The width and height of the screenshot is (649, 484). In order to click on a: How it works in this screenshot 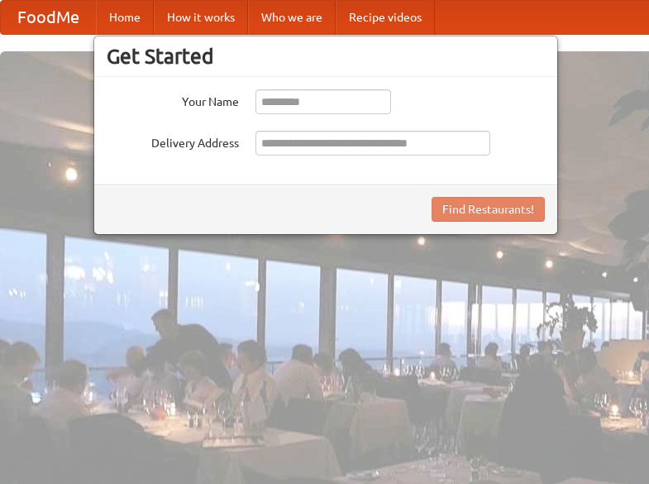, I will do `click(201, 17)`.